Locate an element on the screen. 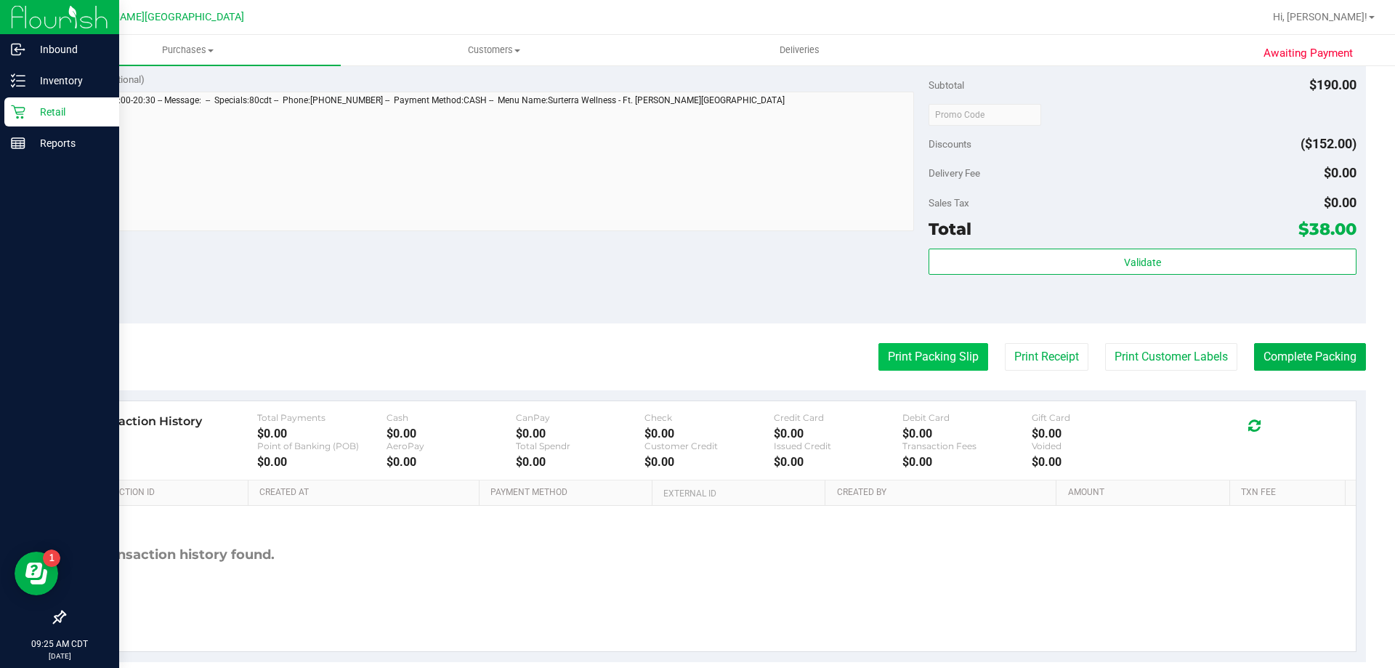  span: Customers is located at coordinates (493, 50).